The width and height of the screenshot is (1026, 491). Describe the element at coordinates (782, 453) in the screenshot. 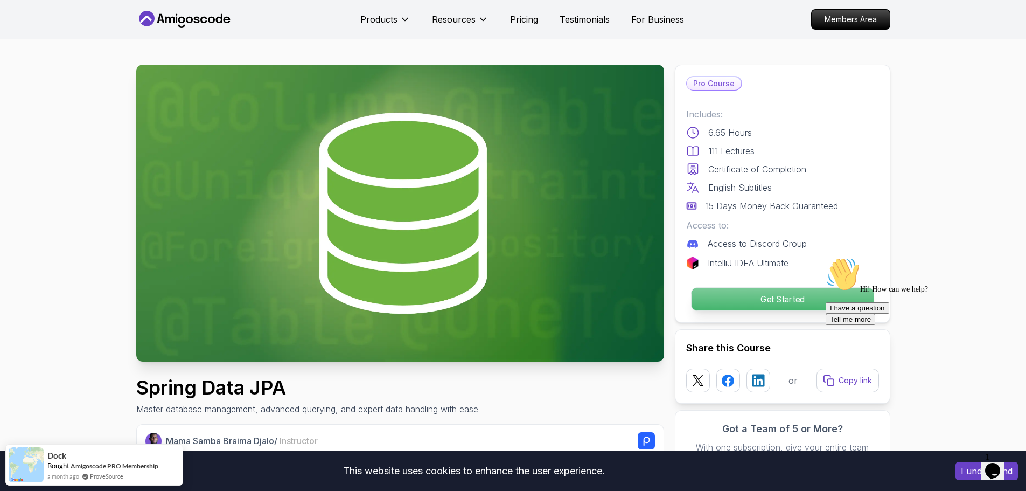

I see `p: With one subscription, give your entire team access to all courses and features.` at that location.